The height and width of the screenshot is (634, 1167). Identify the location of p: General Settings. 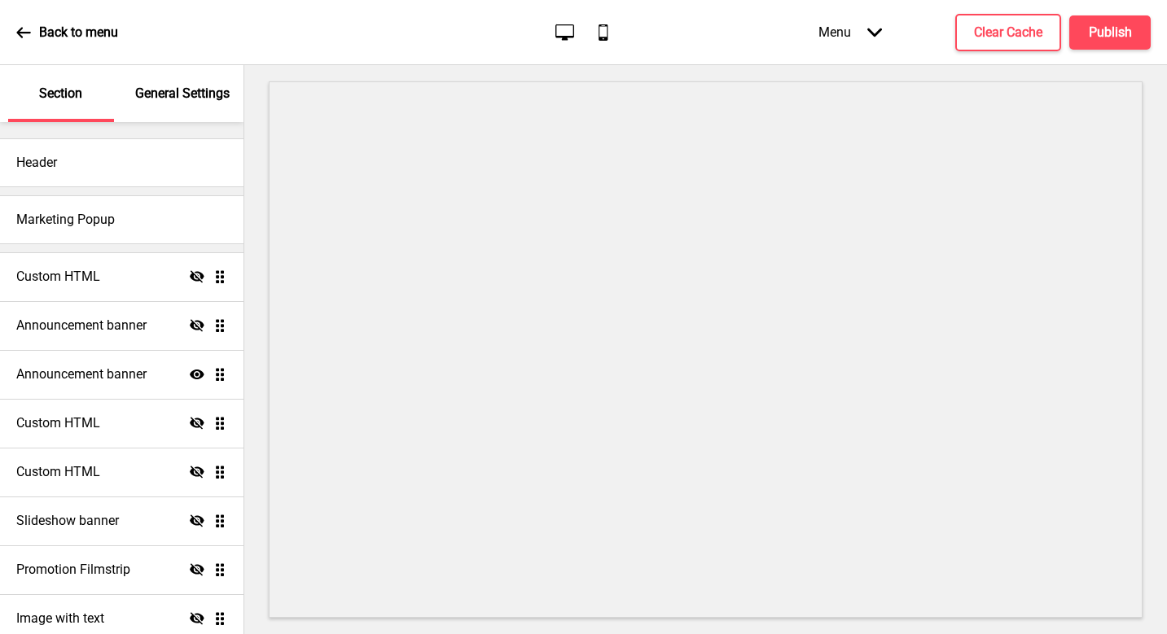
(182, 94).